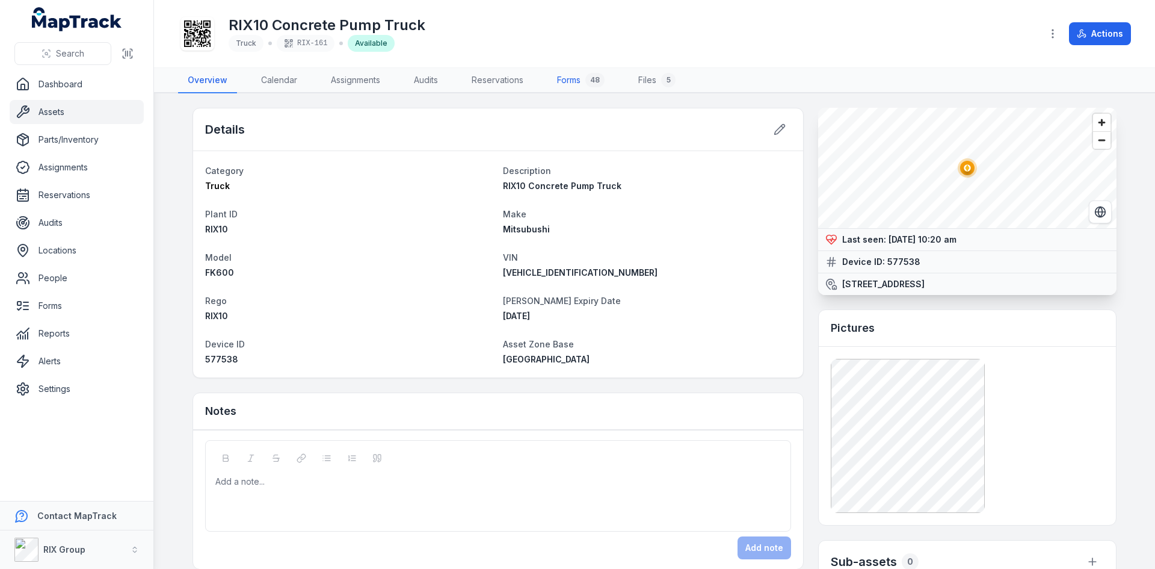 The width and height of the screenshot is (1155, 569). What do you see at coordinates (76, 333) in the screenshot?
I see `a: Reports` at bounding box center [76, 333].